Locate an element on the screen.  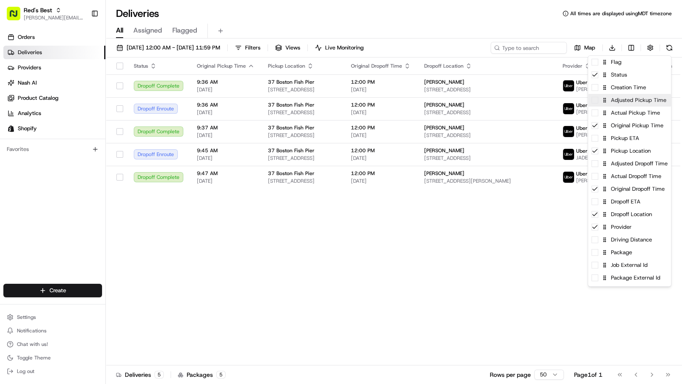
div: Dropoff Location is located at coordinates (629, 215).